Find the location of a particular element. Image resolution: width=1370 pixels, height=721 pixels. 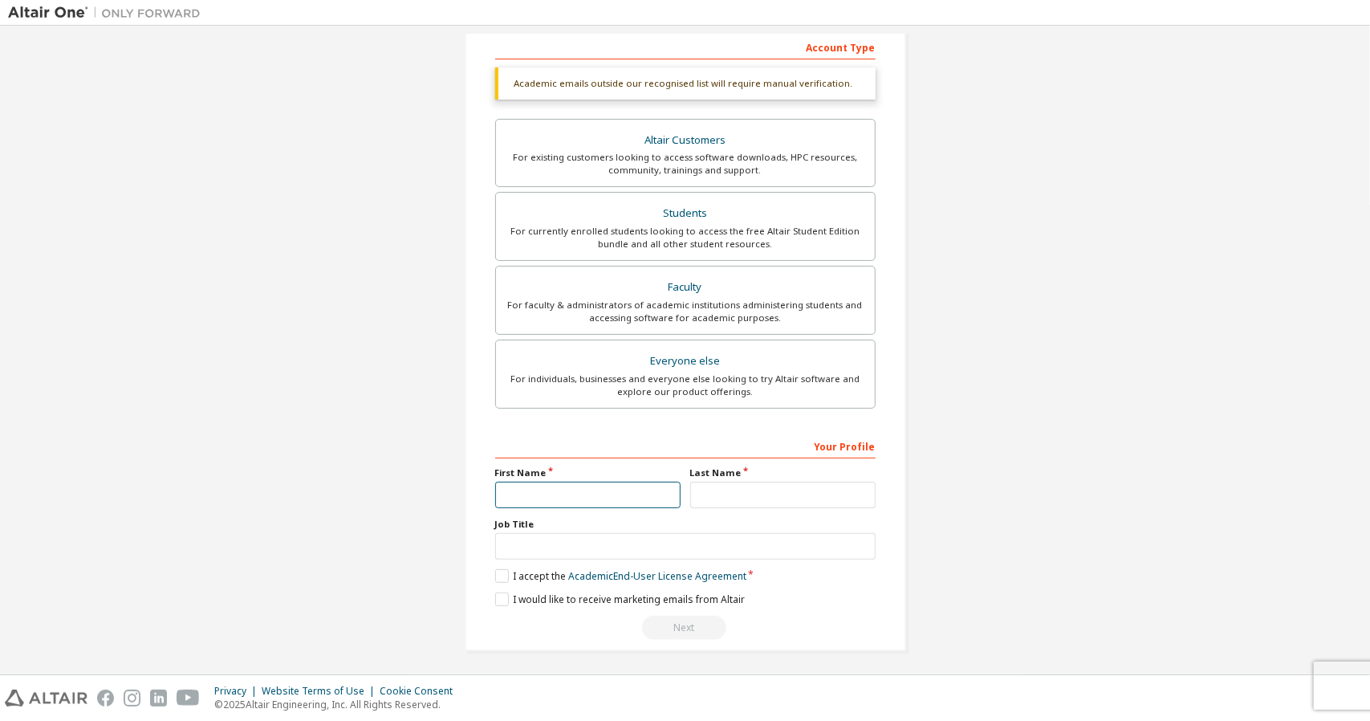

div: For currently enrolled students looking to access the free Altair Student Edition bundle and all ... is located at coordinates (686, 238).